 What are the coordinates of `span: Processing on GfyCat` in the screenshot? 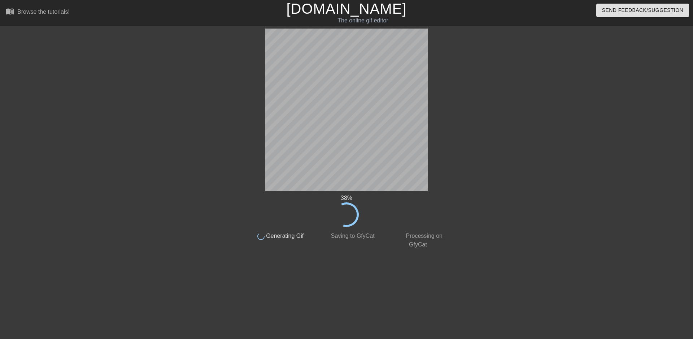 It's located at (423, 240).